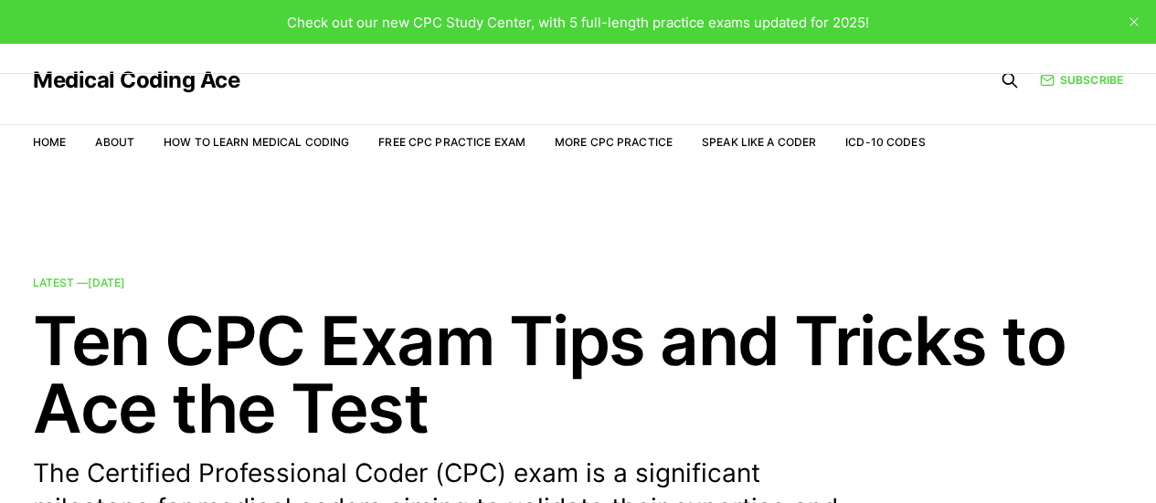 The image size is (1156, 503). What do you see at coordinates (136, 80) in the screenshot?
I see `a: Medical Coding Ace` at bounding box center [136, 80].